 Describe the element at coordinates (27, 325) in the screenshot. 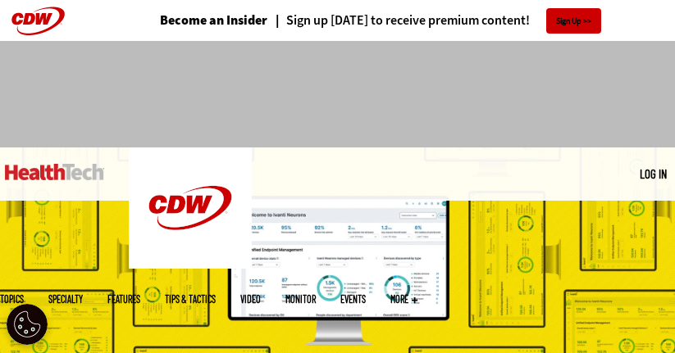

I see `div: Cookie Settings` at that location.